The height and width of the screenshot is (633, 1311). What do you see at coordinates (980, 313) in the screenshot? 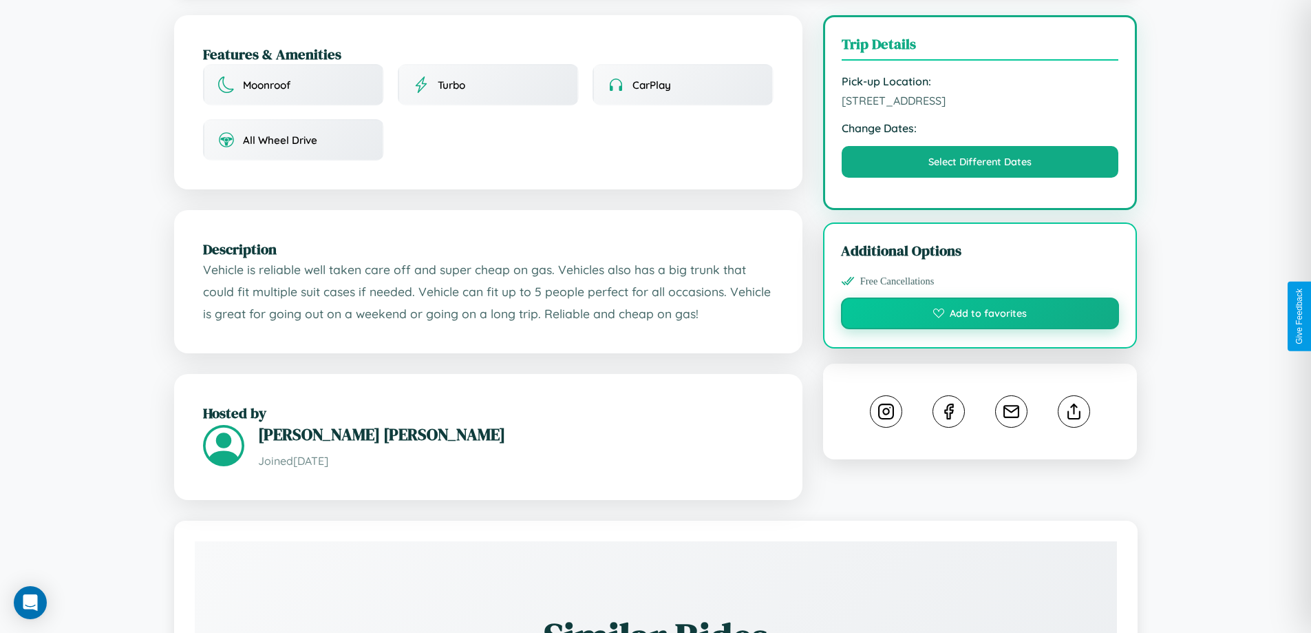
I see `button: Add to favorites` at bounding box center [980, 313].